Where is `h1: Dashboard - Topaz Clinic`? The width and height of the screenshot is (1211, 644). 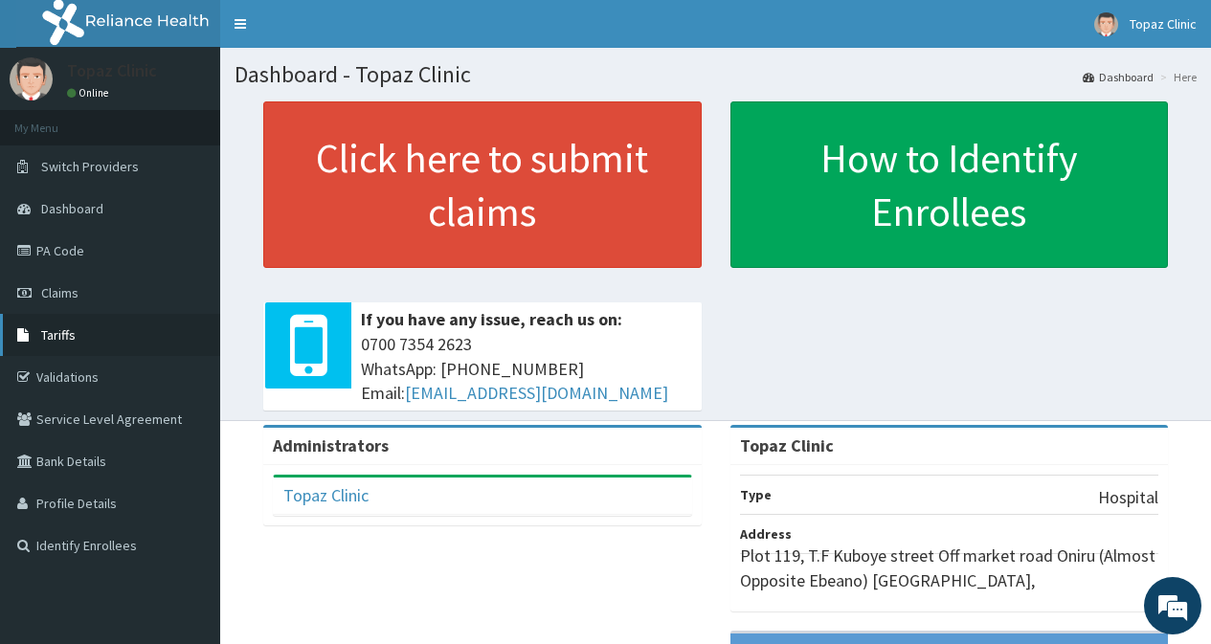
h1: Dashboard - Topaz Clinic is located at coordinates (715, 75).